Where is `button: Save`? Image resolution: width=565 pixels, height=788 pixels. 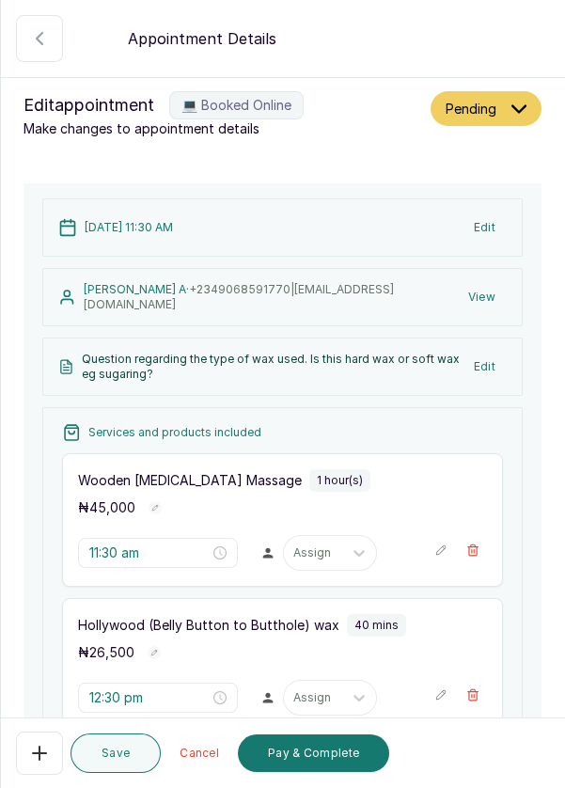
button: Save is located at coordinates (116, 753).